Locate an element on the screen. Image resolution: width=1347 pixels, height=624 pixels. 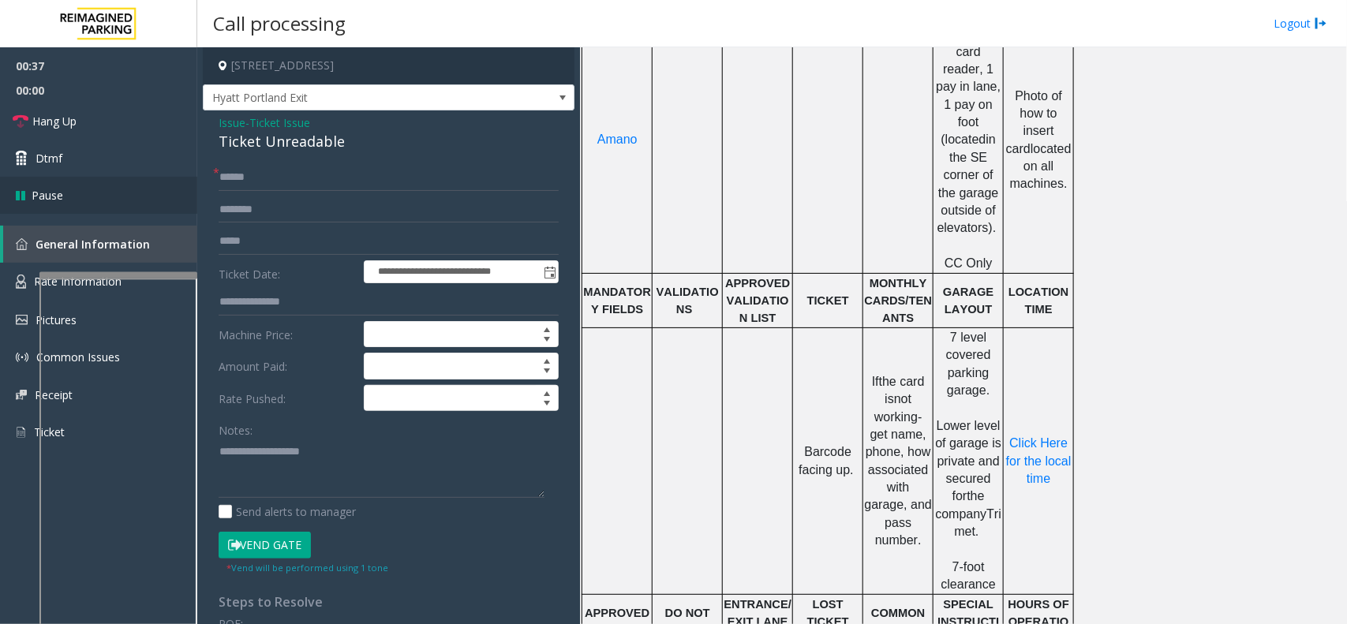
span: Hyatt Portland Exit is located at coordinates (351, 98).